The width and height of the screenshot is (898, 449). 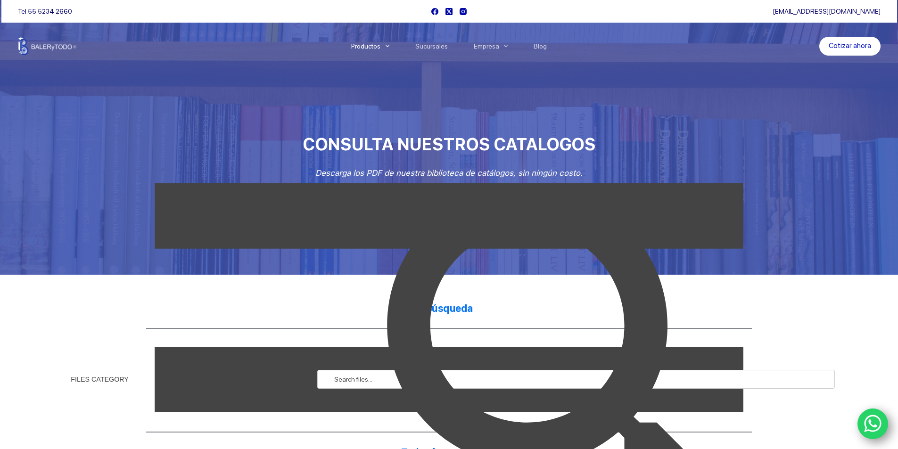 I want to click on a: WhatsApp, so click(x=873, y=424).